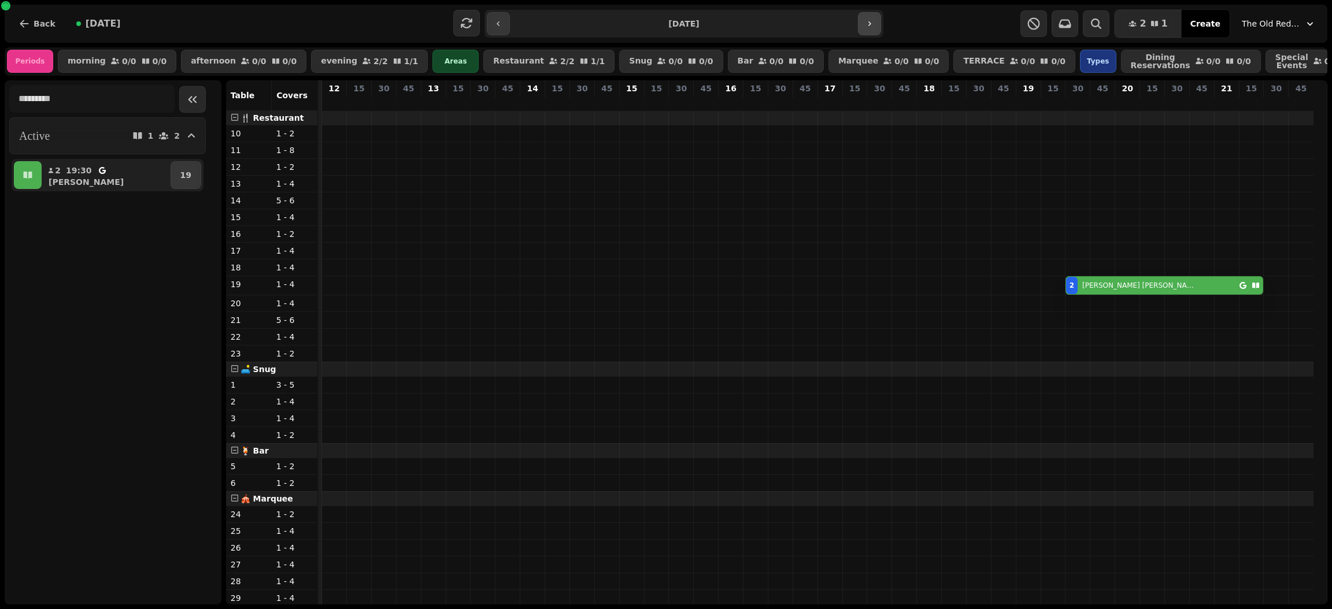 The height and width of the screenshot is (609, 1332). Describe the element at coordinates (671, 61) in the screenshot. I see `button: Snug0/00/0` at that location.